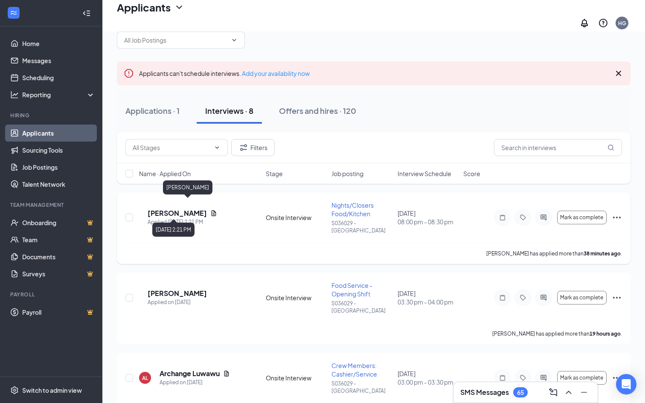  I want to click on div: AL, so click(145, 378).